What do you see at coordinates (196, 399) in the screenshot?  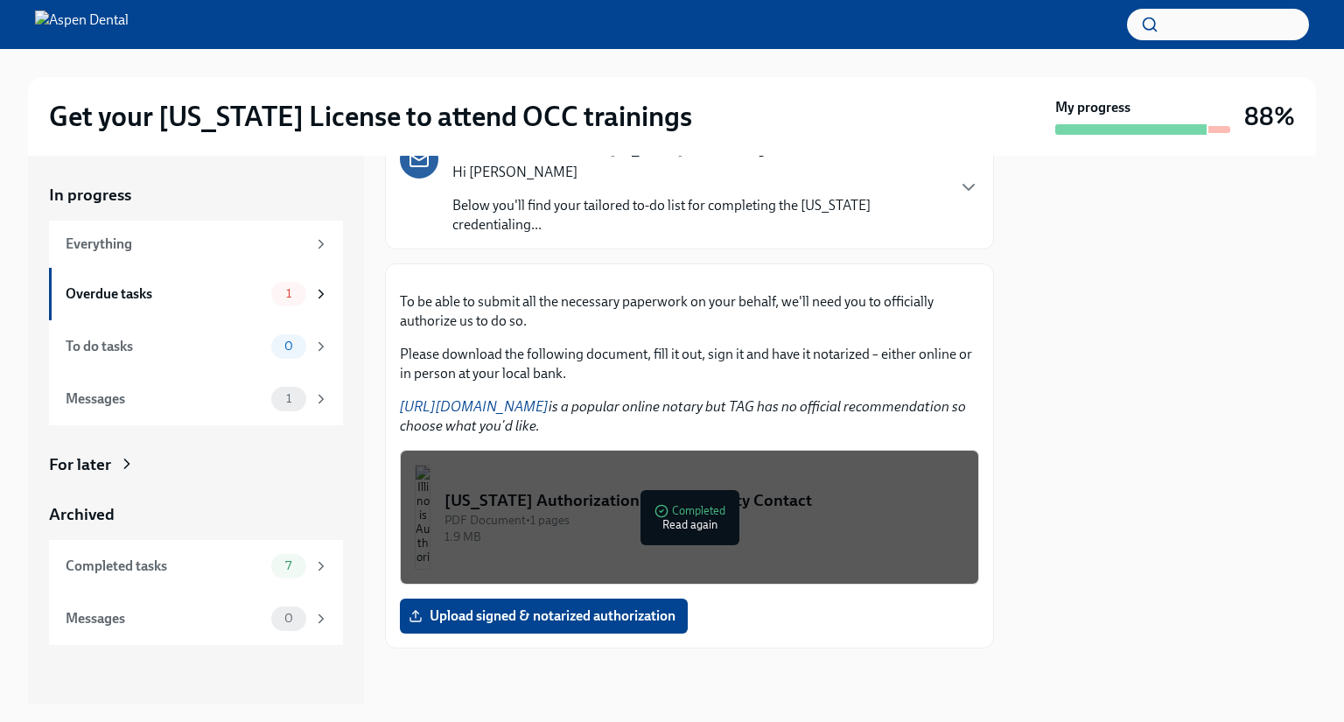 I see `a: Messages1` at bounding box center [196, 399].